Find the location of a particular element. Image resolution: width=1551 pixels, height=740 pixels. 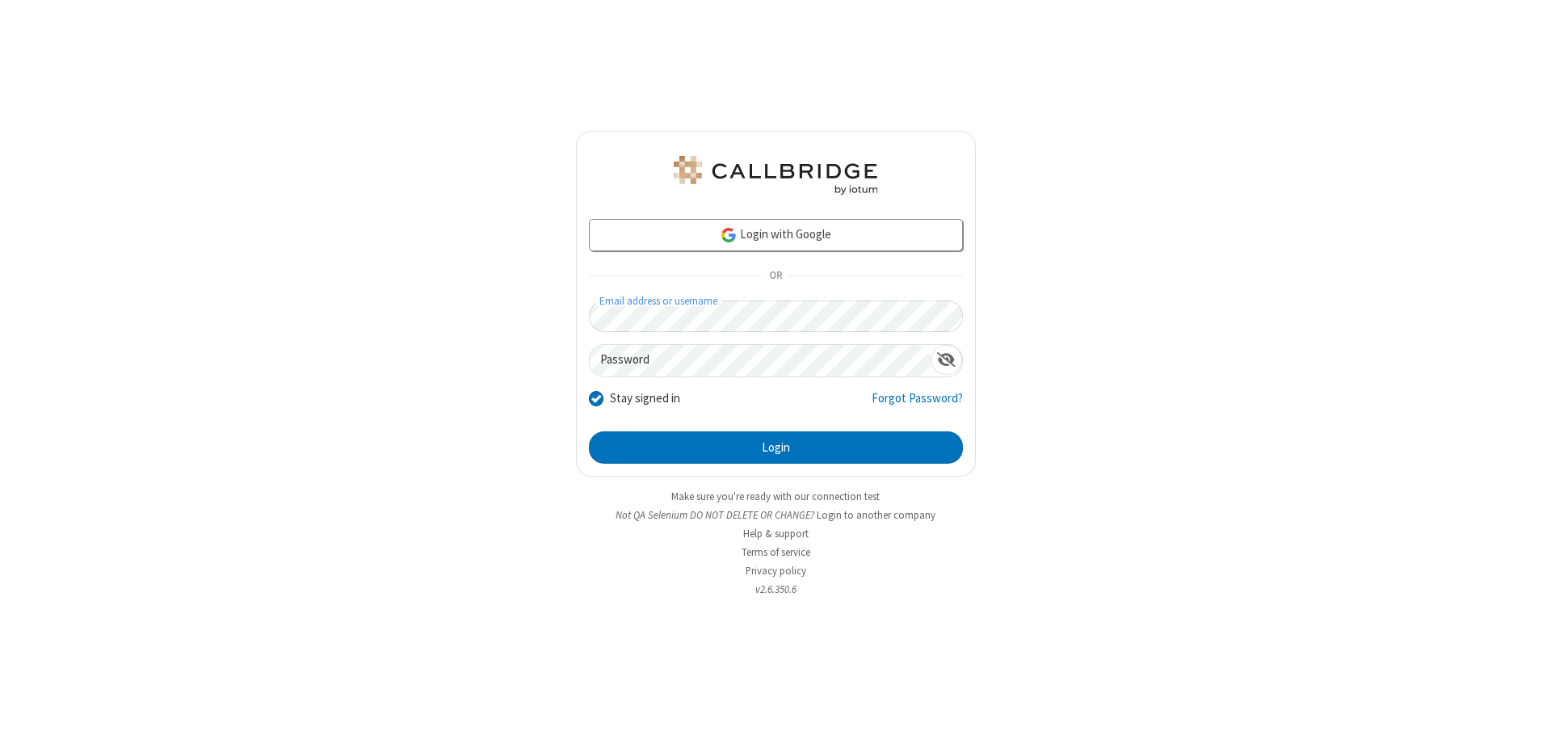

a: Terms of service is located at coordinates (775, 552).